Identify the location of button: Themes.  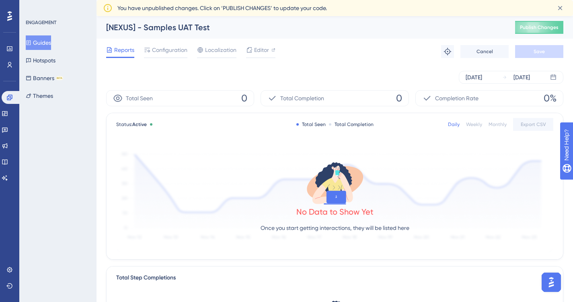
(39, 96).